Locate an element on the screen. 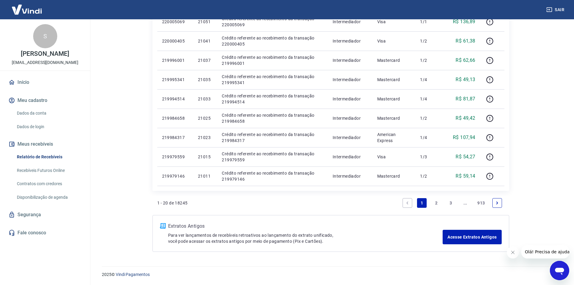 Image resolution: width=574 pixels, height=285 pixels. button: Meu cadastro is located at coordinates (45, 100).